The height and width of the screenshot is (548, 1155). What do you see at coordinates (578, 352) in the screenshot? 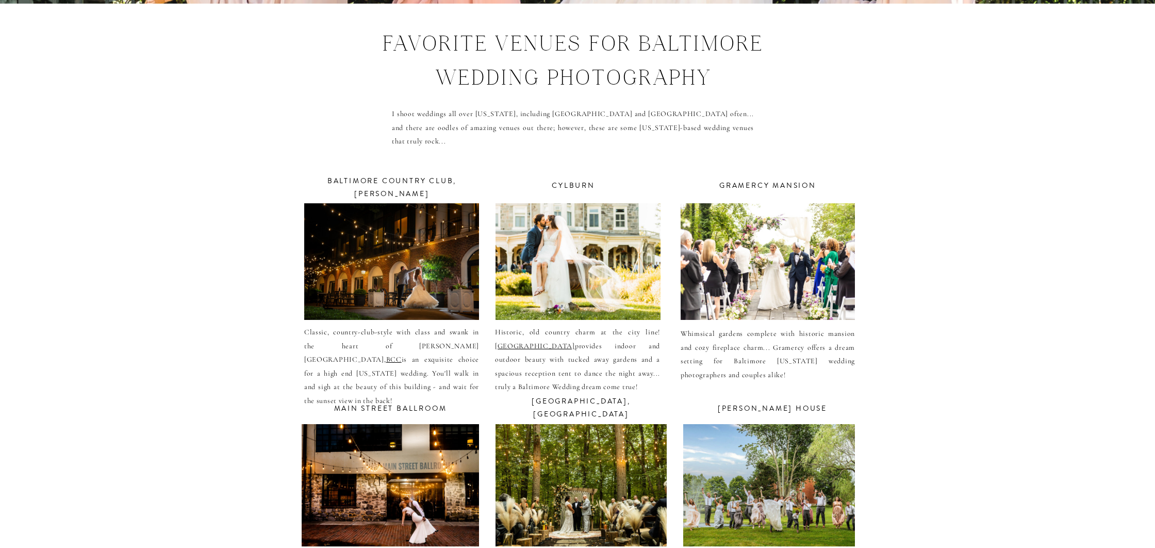
I see `p: Historic, old country charm at the city line! provides indoor and outdoor beauty with tucked away...` at bounding box center [578, 352].